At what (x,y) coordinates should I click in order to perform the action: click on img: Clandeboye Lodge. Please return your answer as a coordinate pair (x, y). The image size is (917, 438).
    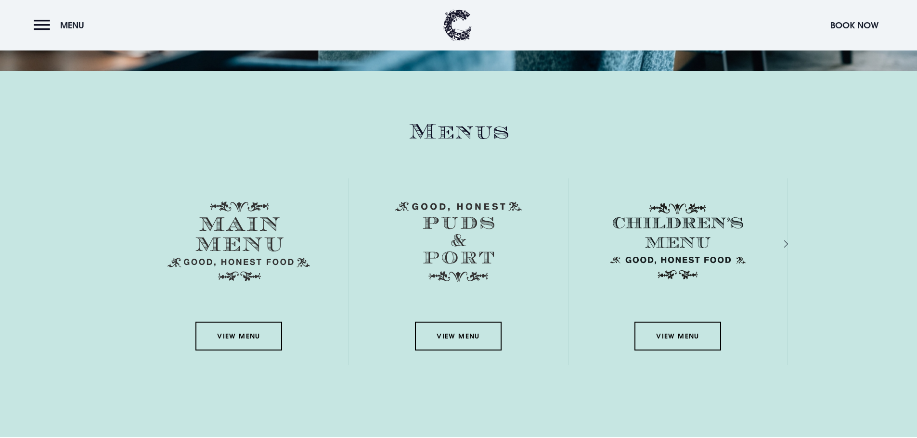
    Looking at the image, I should click on (457, 25).